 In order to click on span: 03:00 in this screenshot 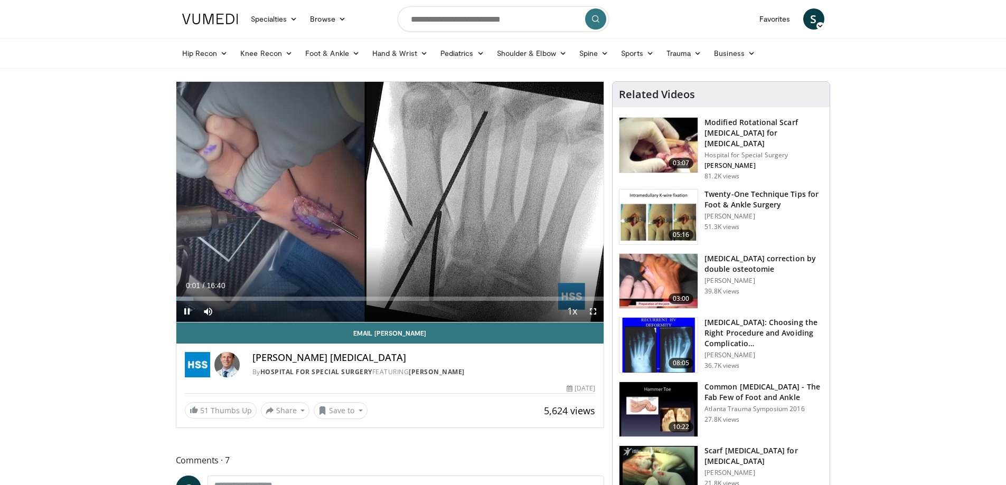, I will do `click(681, 299)`.